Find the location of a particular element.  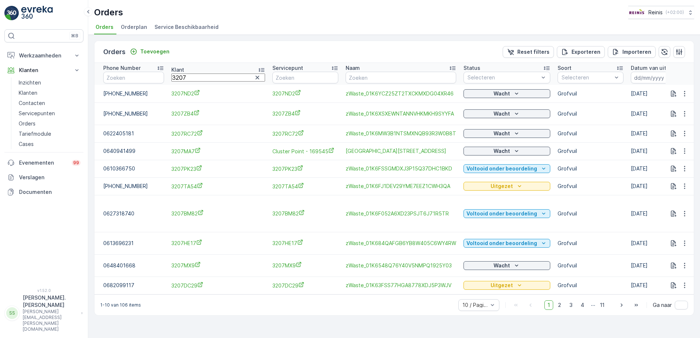

a: Servicepunten is located at coordinates (49, 113).